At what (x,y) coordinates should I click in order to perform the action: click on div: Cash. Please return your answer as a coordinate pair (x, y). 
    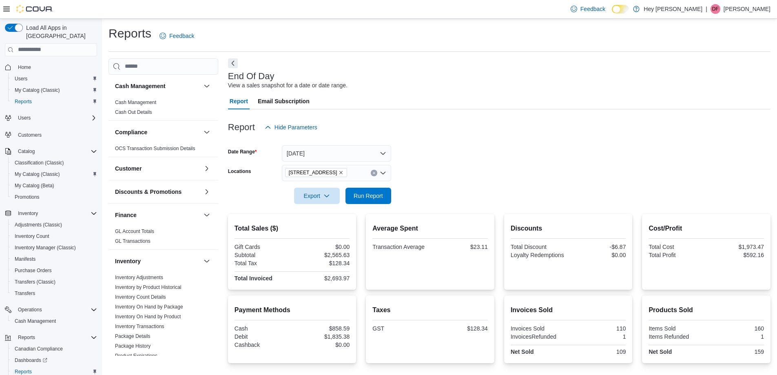
    Looking at the image, I should click on (262, 328).